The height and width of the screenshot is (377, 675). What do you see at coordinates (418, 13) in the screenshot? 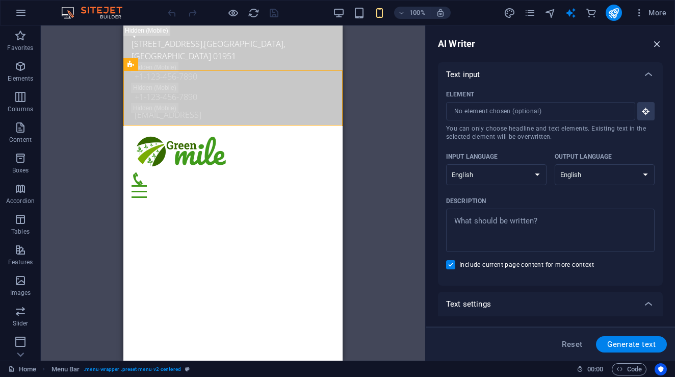
I see `h6: 100%` at bounding box center [418, 13].